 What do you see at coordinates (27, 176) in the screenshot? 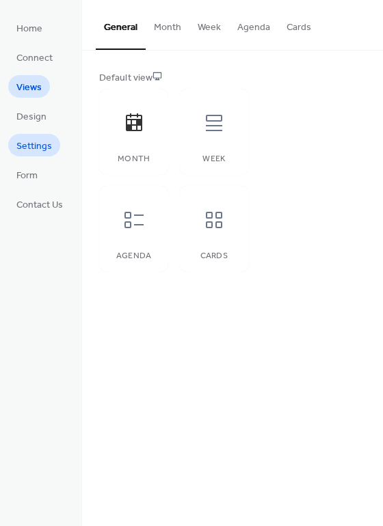
I see `span: Form` at bounding box center [27, 176].